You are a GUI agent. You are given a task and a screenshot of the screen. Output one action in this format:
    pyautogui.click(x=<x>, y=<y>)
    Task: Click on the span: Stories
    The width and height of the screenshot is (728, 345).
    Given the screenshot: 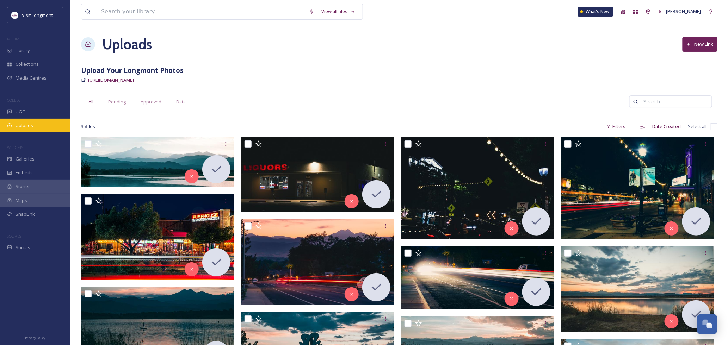 What is the action you would take?
    pyautogui.click(x=23, y=186)
    